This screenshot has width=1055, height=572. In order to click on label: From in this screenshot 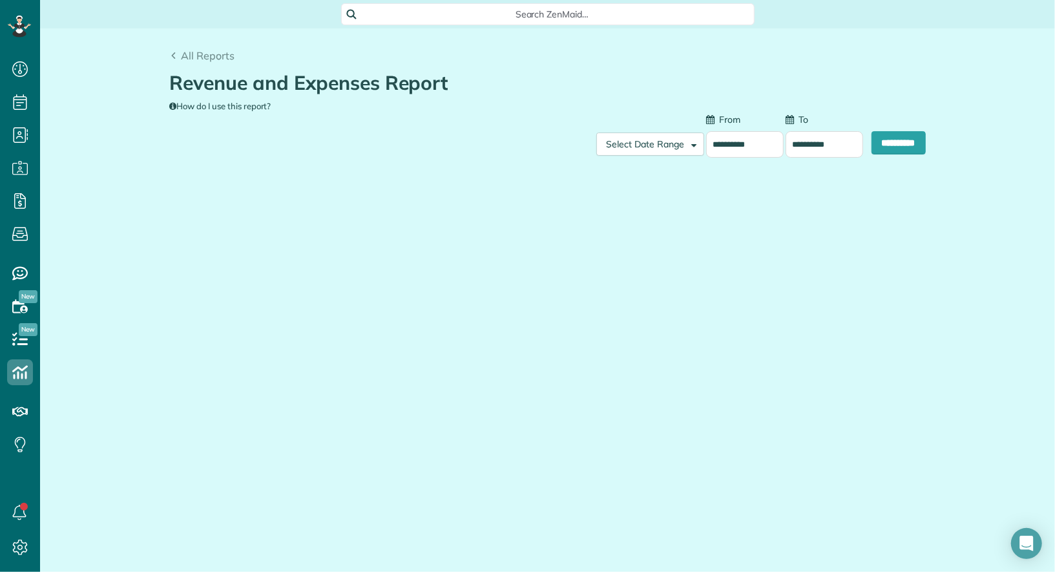, I will do `click(723, 120)`.